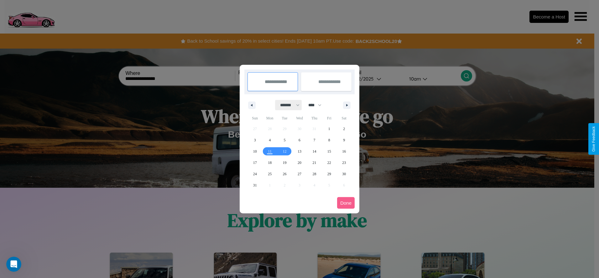  I want to click on span: 28, so click(314, 174).